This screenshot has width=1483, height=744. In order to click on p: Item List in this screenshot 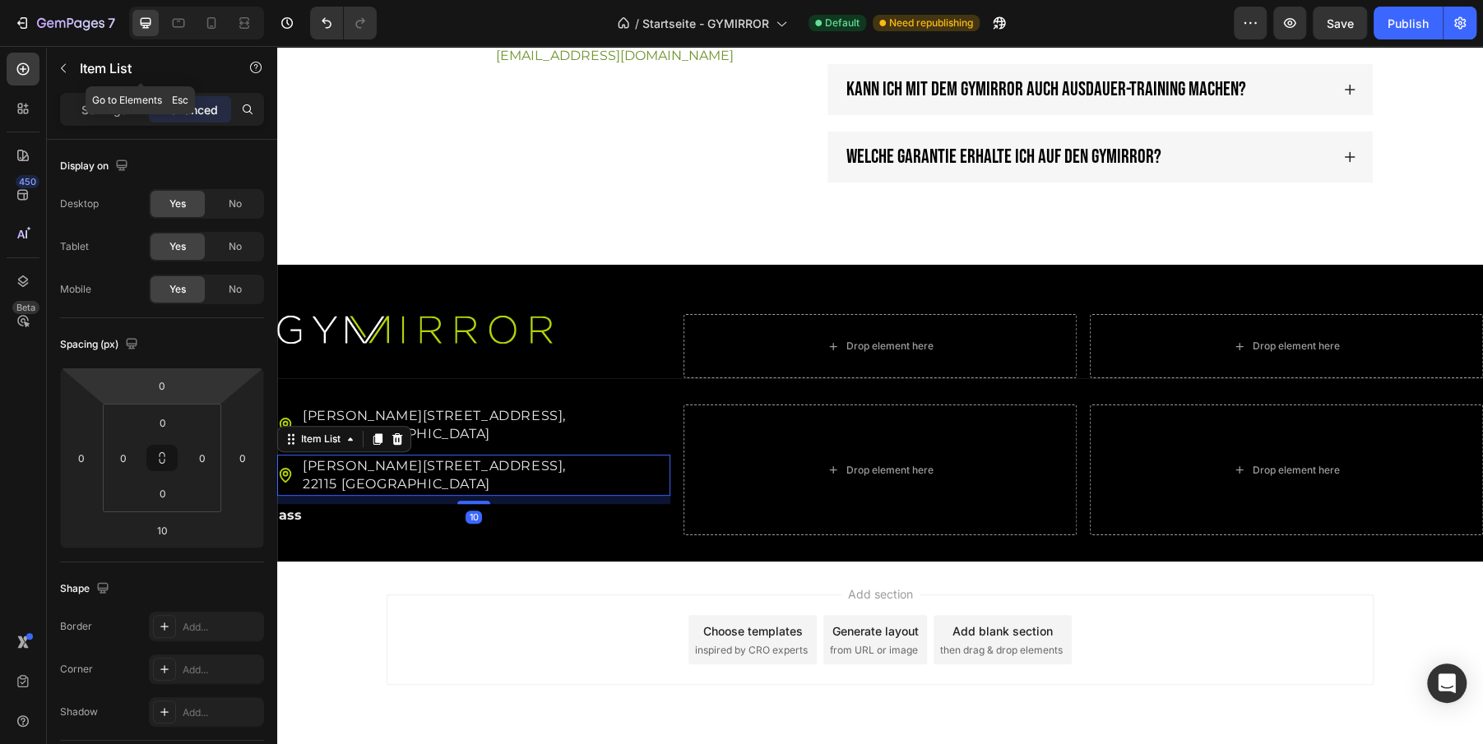, I will do `click(150, 68)`.